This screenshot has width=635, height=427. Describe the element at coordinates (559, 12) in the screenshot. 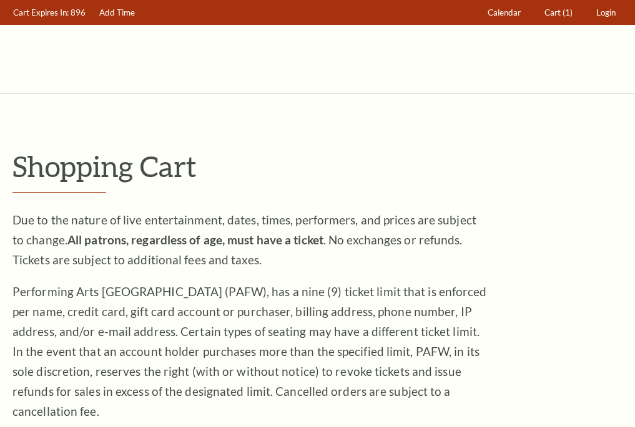

I see `a: Cart (1)` at that location.